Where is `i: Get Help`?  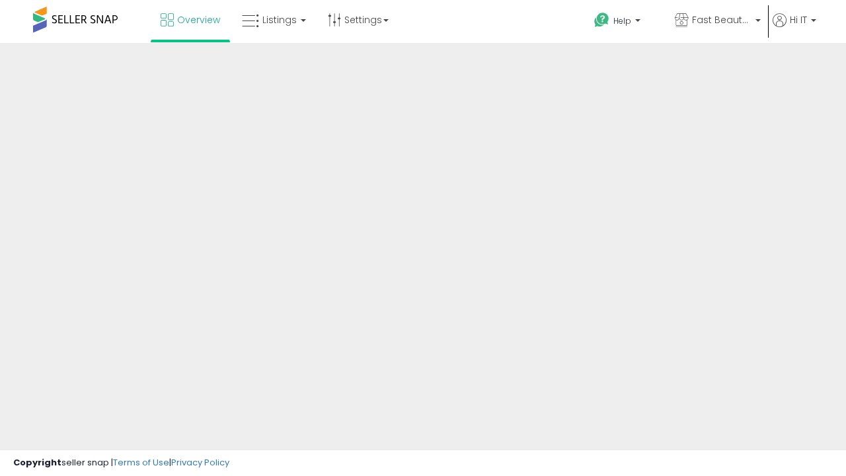
i: Get Help is located at coordinates (601, 20).